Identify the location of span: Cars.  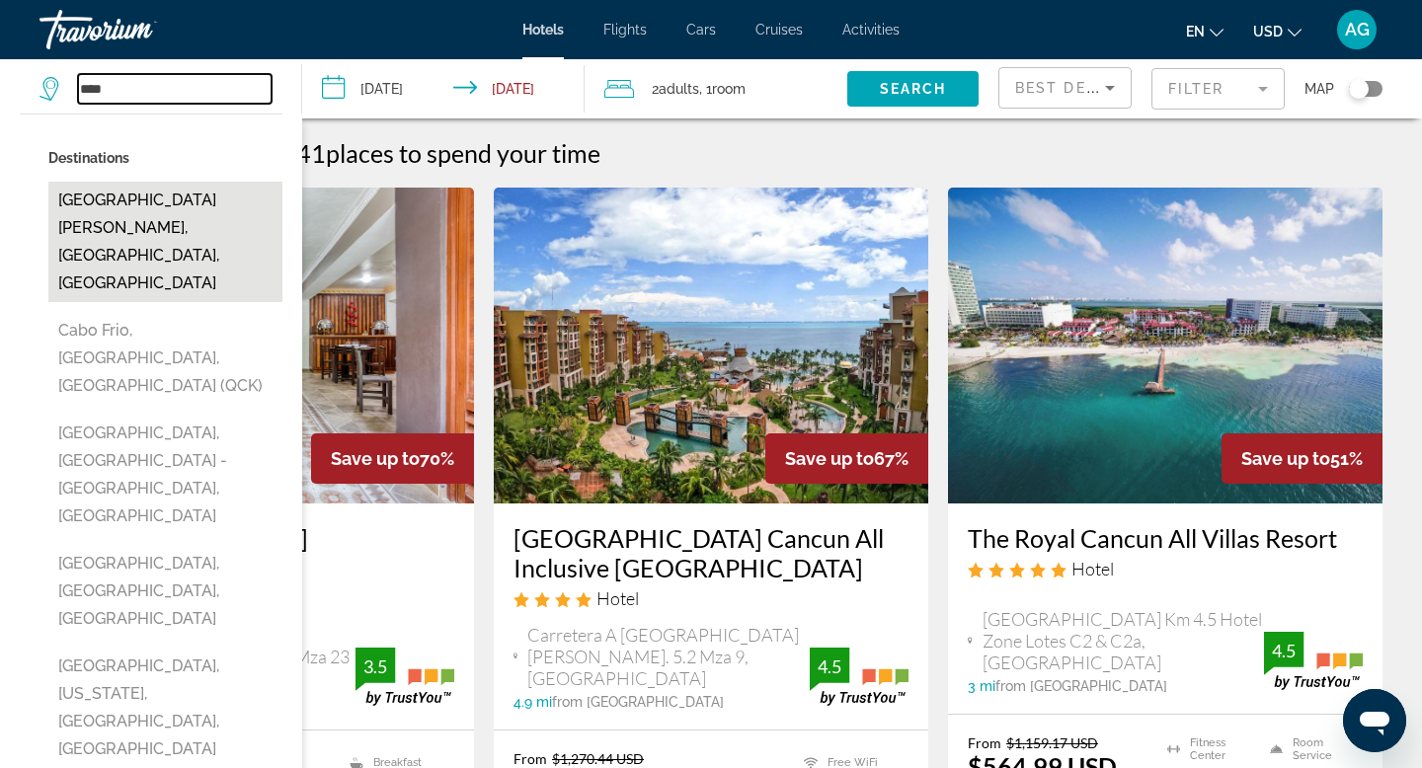
(701, 30).